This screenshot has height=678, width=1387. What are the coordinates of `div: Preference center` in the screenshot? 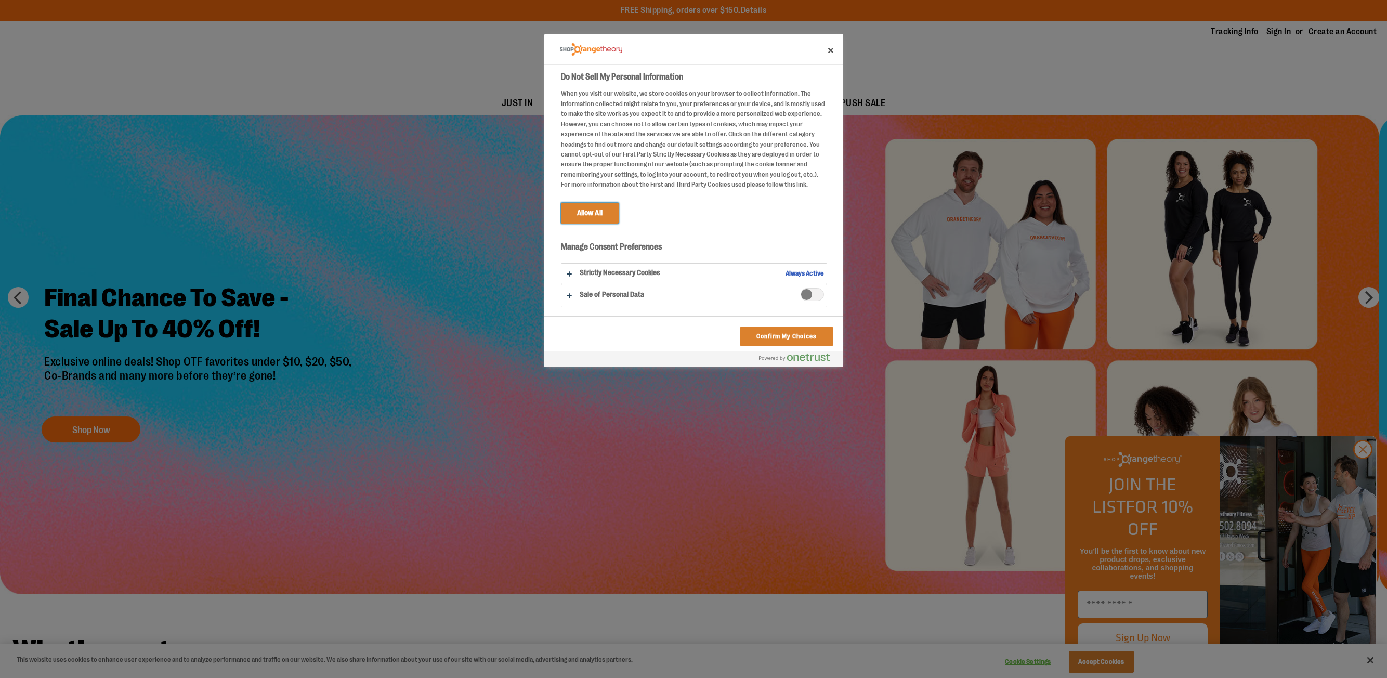 It's located at (694, 200).